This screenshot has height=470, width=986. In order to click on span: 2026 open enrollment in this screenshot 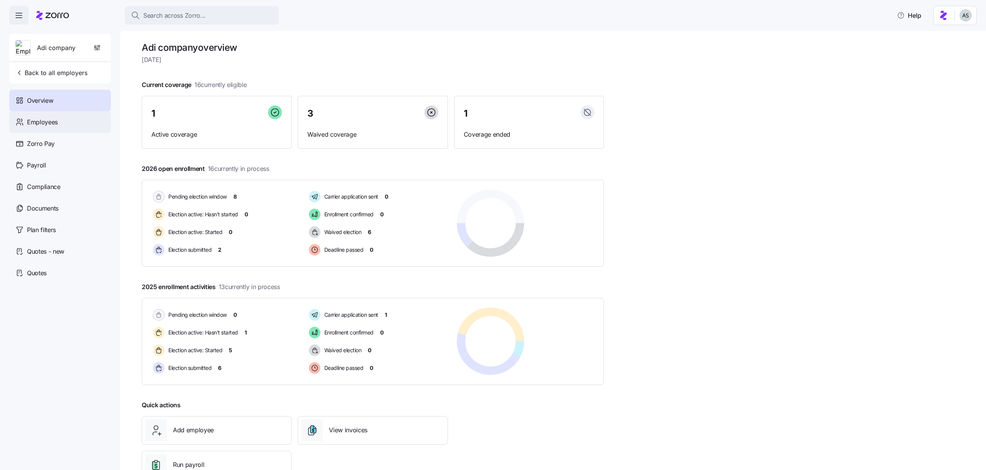, I will do `click(205, 169)`.